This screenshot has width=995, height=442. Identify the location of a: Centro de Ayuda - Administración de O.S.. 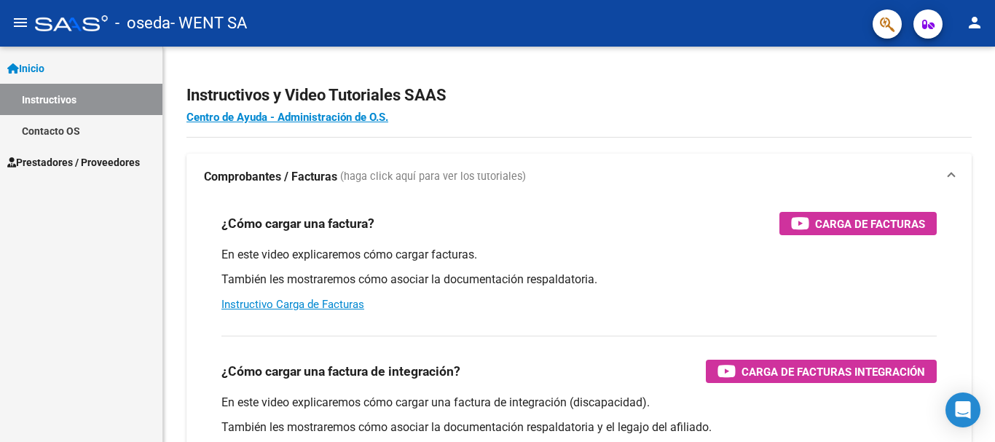
(287, 117).